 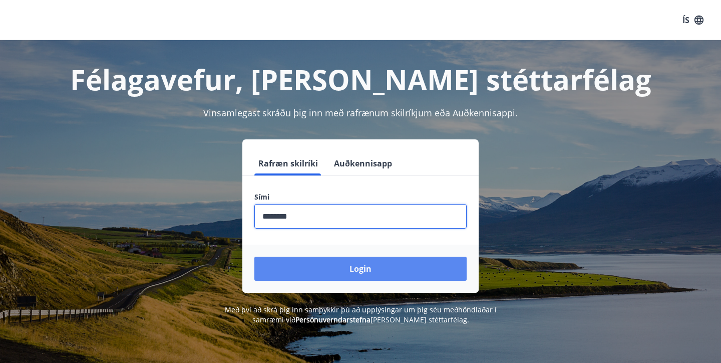 What do you see at coordinates (693, 20) in the screenshot?
I see `button: ÍS` at bounding box center [693, 20].